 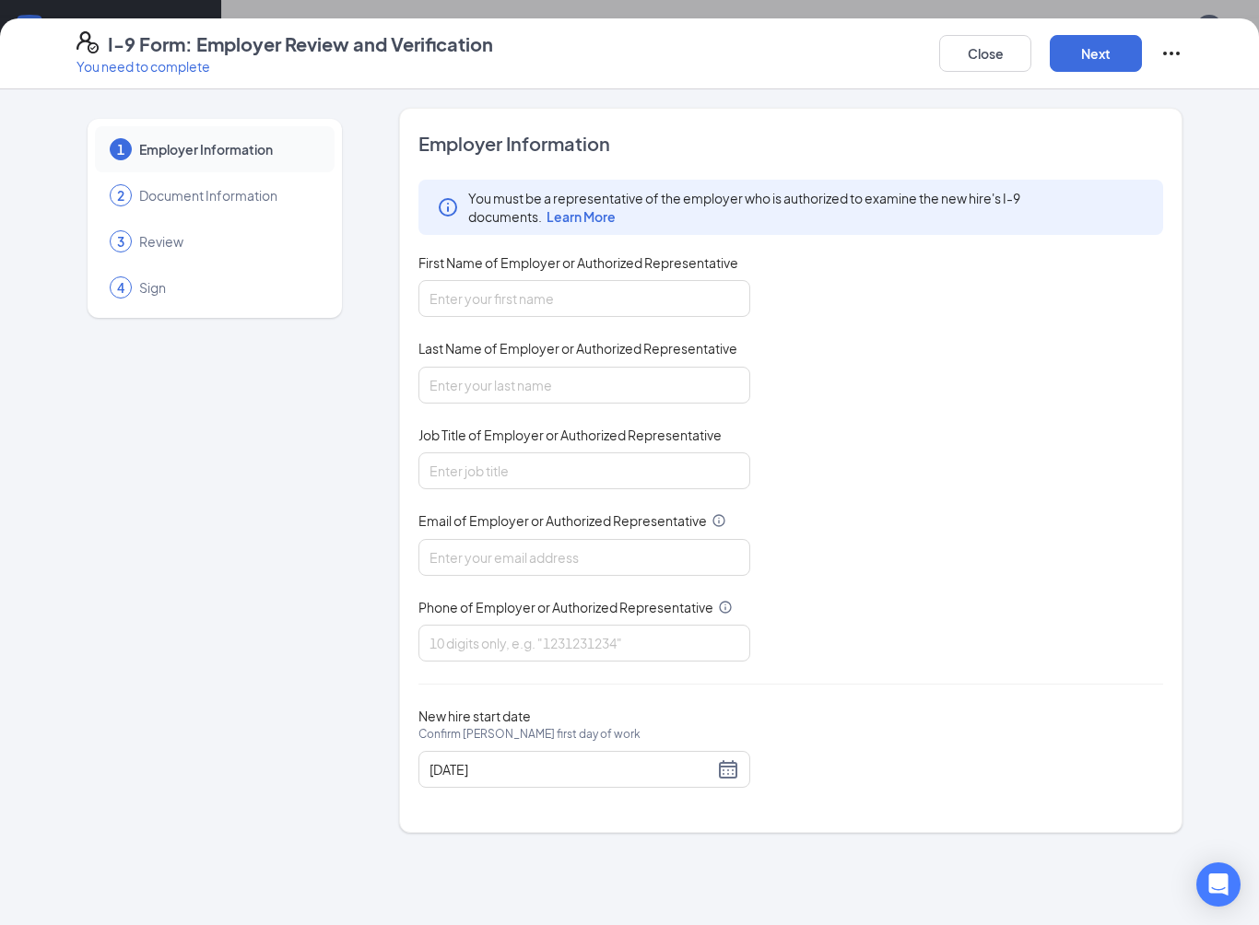 What do you see at coordinates (806, 207) in the screenshot?
I see `span: You must be a representative of the employer who is authorized to examine the new hire's I-9 docu...` at bounding box center [806, 207].